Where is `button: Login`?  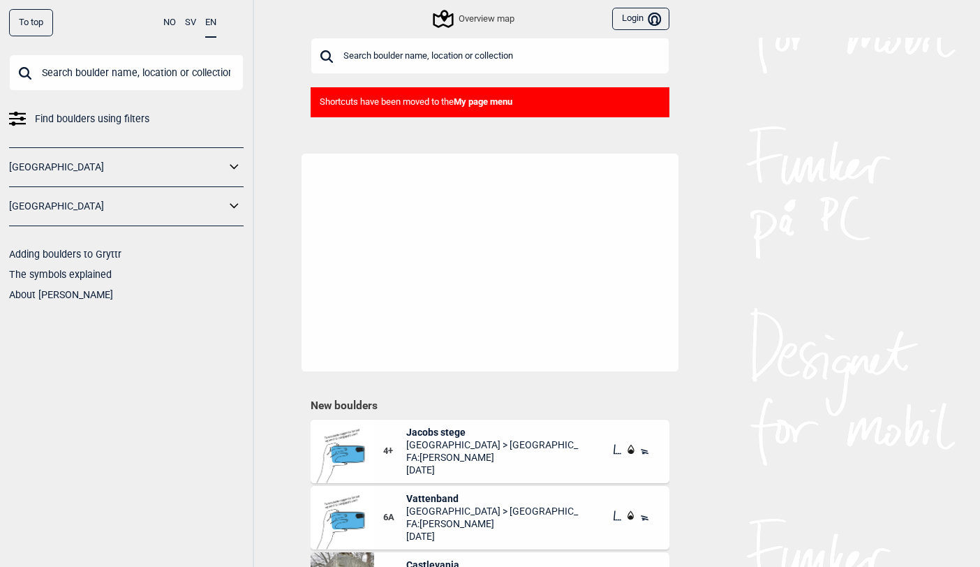 button: Login is located at coordinates (641, 19).